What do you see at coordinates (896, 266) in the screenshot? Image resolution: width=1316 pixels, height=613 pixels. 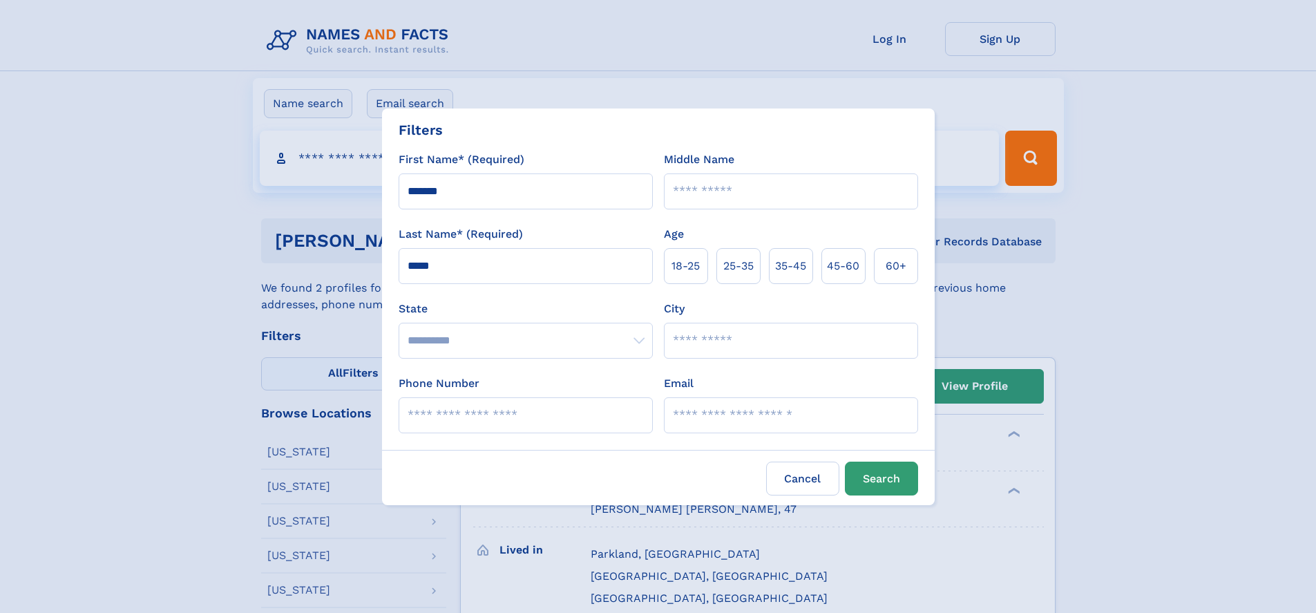 I see `span: 60+` at bounding box center [896, 266].